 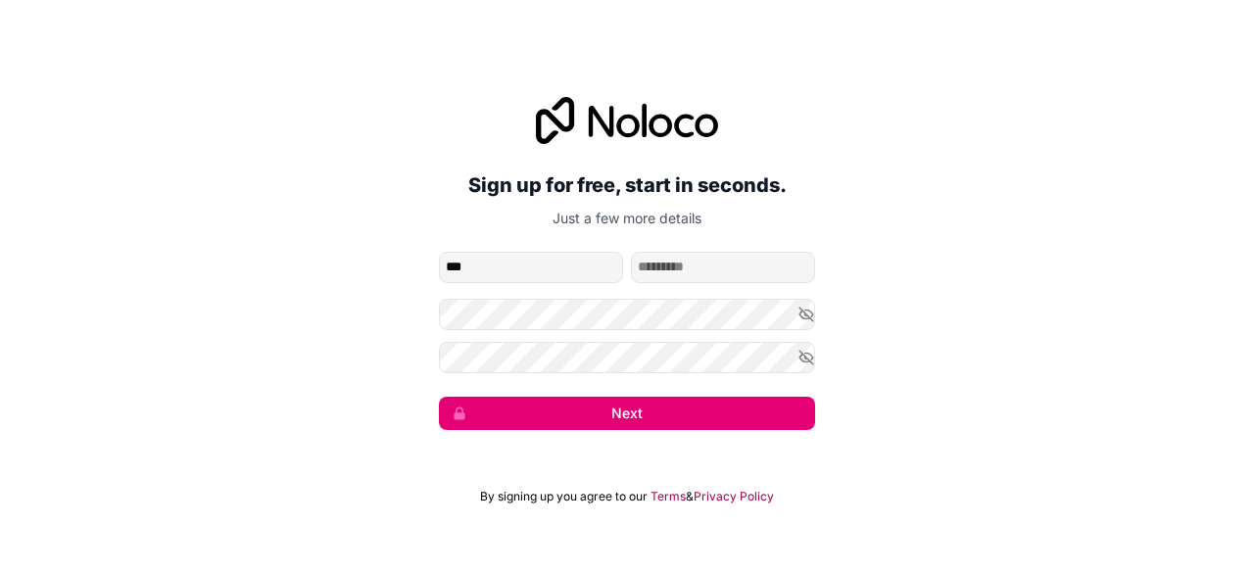 I want to click on a: Terms, so click(x=668, y=497).